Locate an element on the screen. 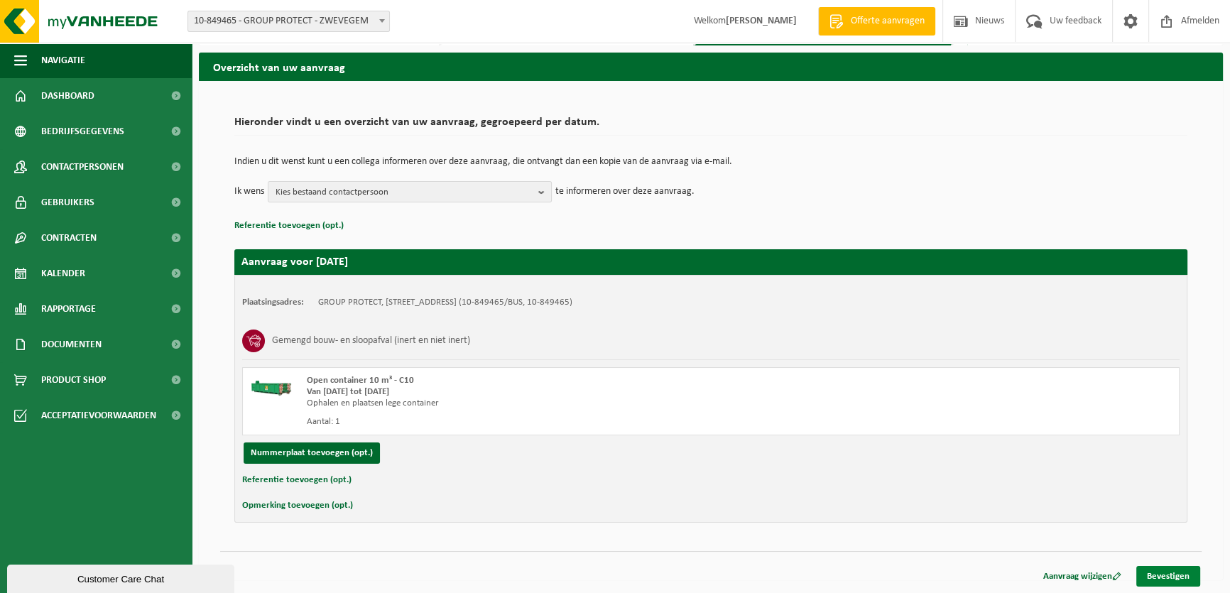 The image size is (1230, 593). span: Kies bestaand contactpersoon is located at coordinates (404, 192).